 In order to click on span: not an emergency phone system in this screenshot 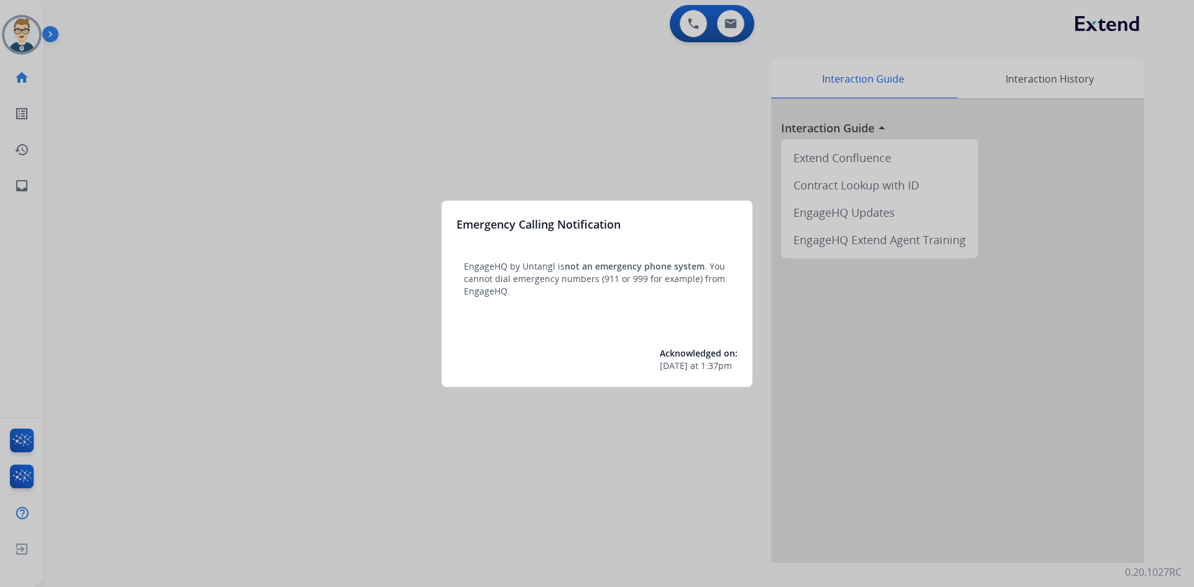, I will do `click(634, 266)`.